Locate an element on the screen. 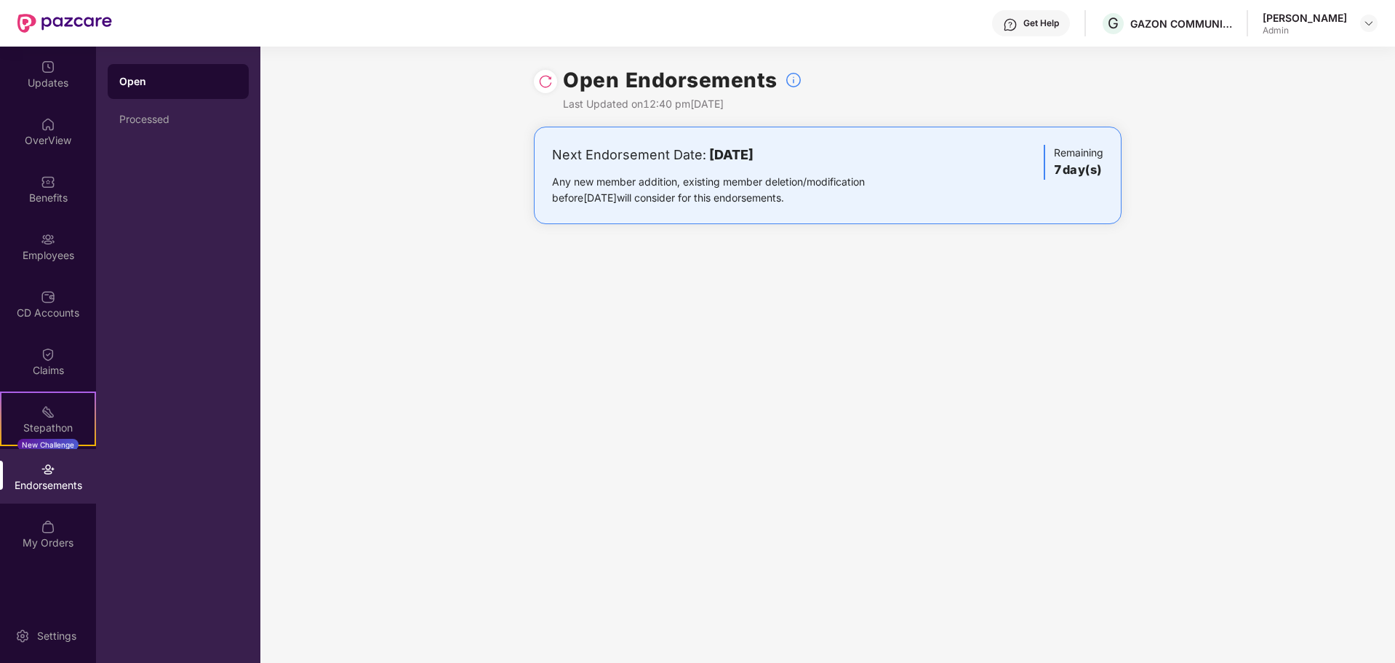  img: svg+xml;base64,PHN2ZyBpZD0iVXBkYXRlZCIgeG1sbnM9Imh0dHA6Ly93d3cudzMub3JnLzIwMDAvc3ZnIiB3aWR0aD0iMj... is located at coordinates (48, 67).